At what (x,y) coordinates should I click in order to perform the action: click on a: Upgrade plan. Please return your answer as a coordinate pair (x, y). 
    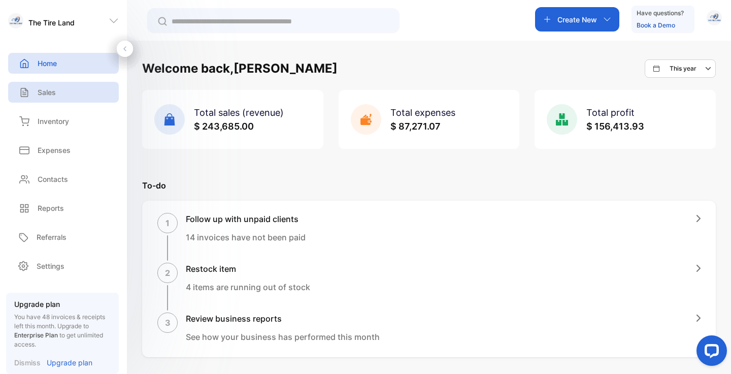
    Looking at the image, I should click on (67, 362).